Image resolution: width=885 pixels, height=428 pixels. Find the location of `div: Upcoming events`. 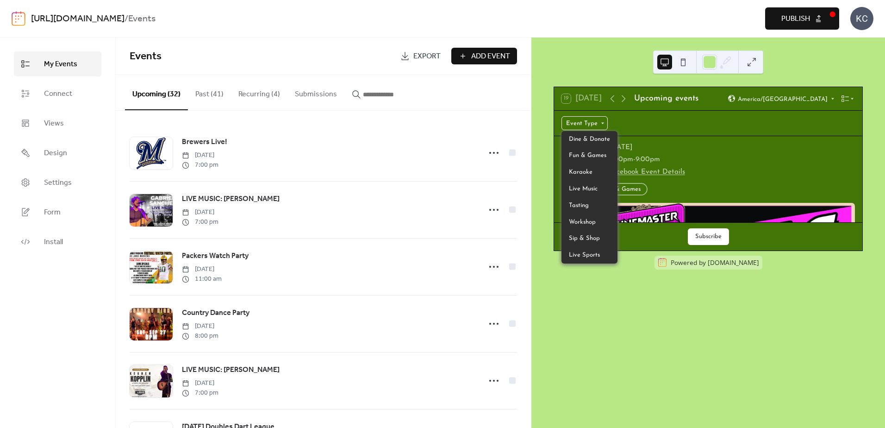

div: Upcoming events is located at coordinates (666, 99).